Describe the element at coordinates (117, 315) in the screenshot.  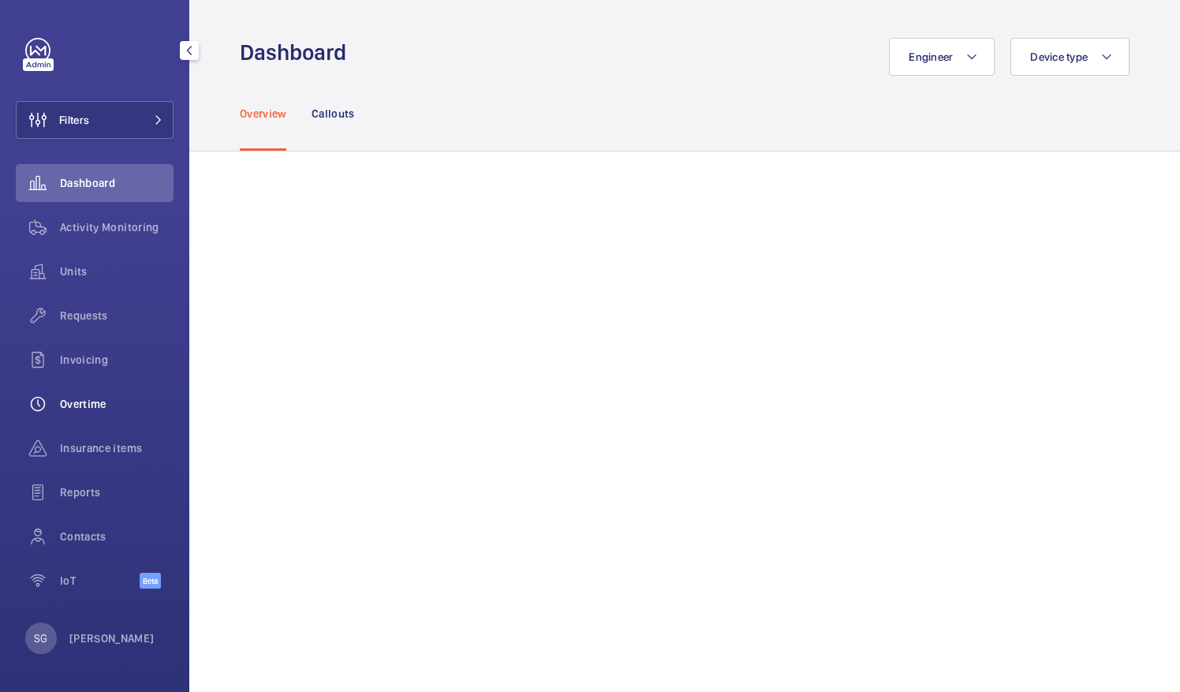
I see `span: Requests` at that location.